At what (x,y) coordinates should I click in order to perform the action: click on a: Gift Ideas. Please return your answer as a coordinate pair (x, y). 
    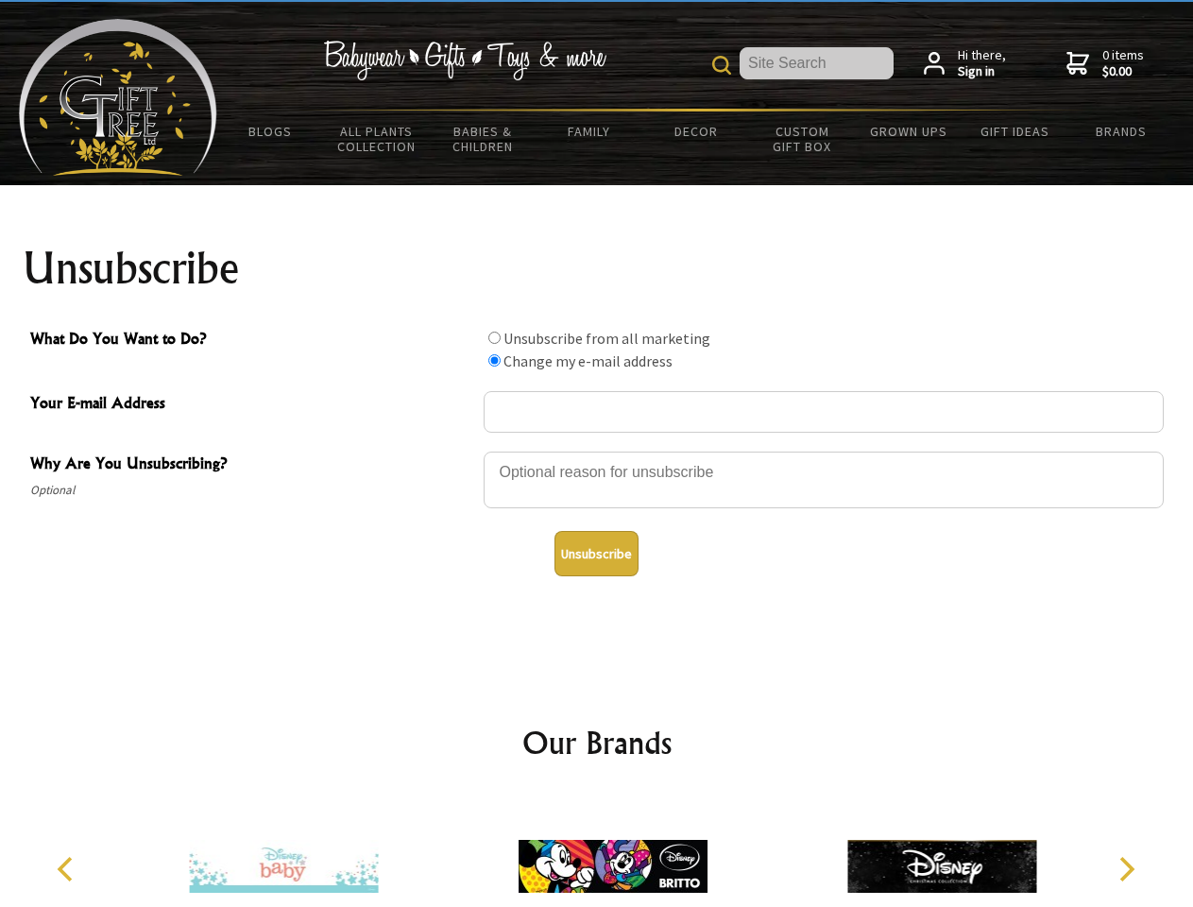
    Looking at the image, I should click on (1015, 131).